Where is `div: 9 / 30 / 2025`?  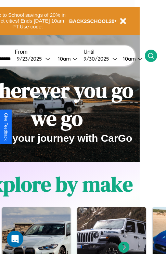
div: 9 / 30 / 2025 is located at coordinates (98, 59).